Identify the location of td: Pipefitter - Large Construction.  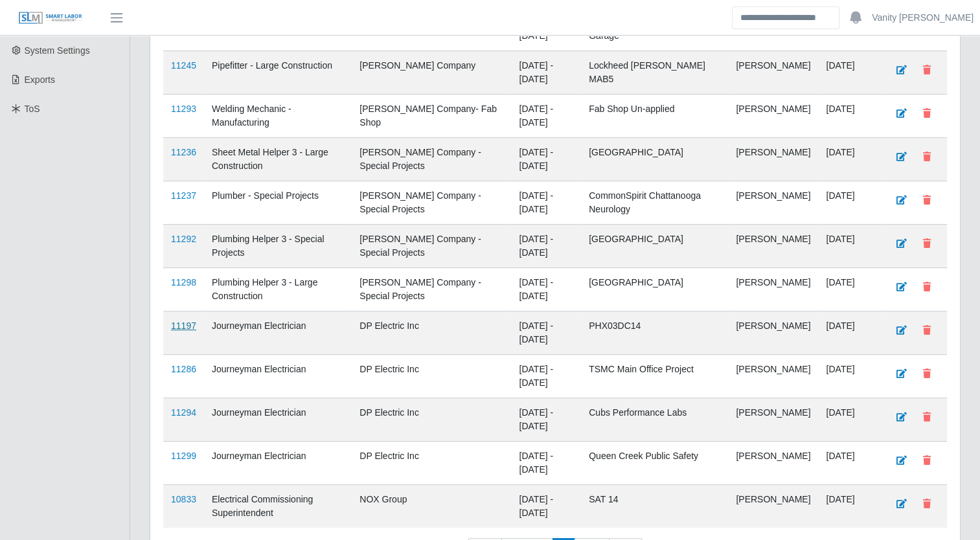
(278, 73).